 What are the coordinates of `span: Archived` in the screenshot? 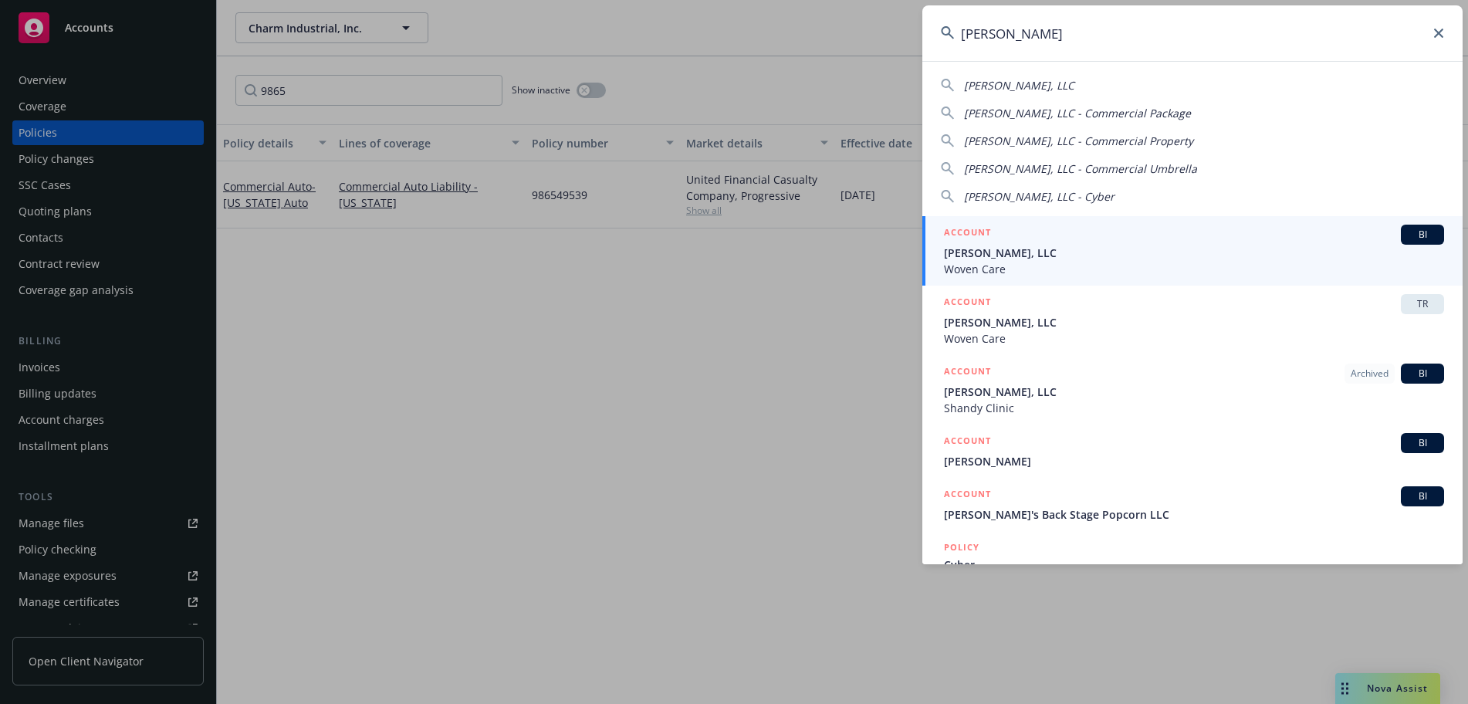 It's located at (1370, 374).